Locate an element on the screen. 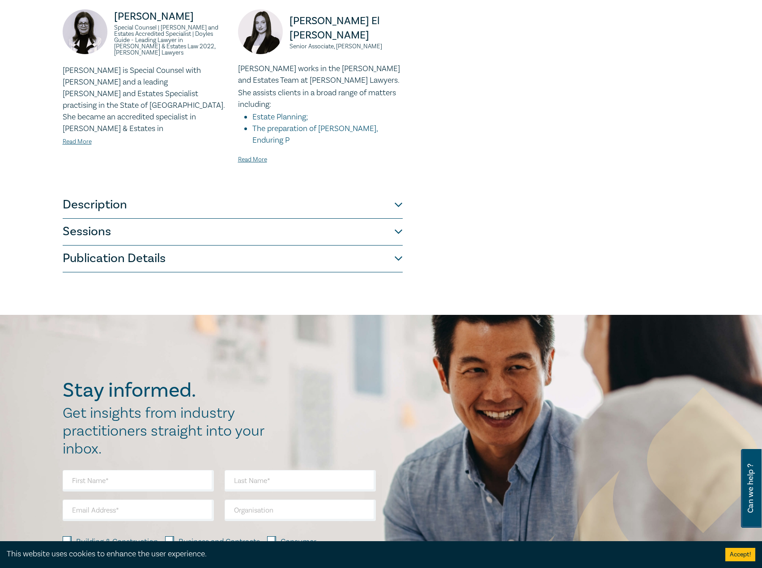 This screenshot has width=762, height=568. label: Business and Contracts is located at coordinates (219, 542).